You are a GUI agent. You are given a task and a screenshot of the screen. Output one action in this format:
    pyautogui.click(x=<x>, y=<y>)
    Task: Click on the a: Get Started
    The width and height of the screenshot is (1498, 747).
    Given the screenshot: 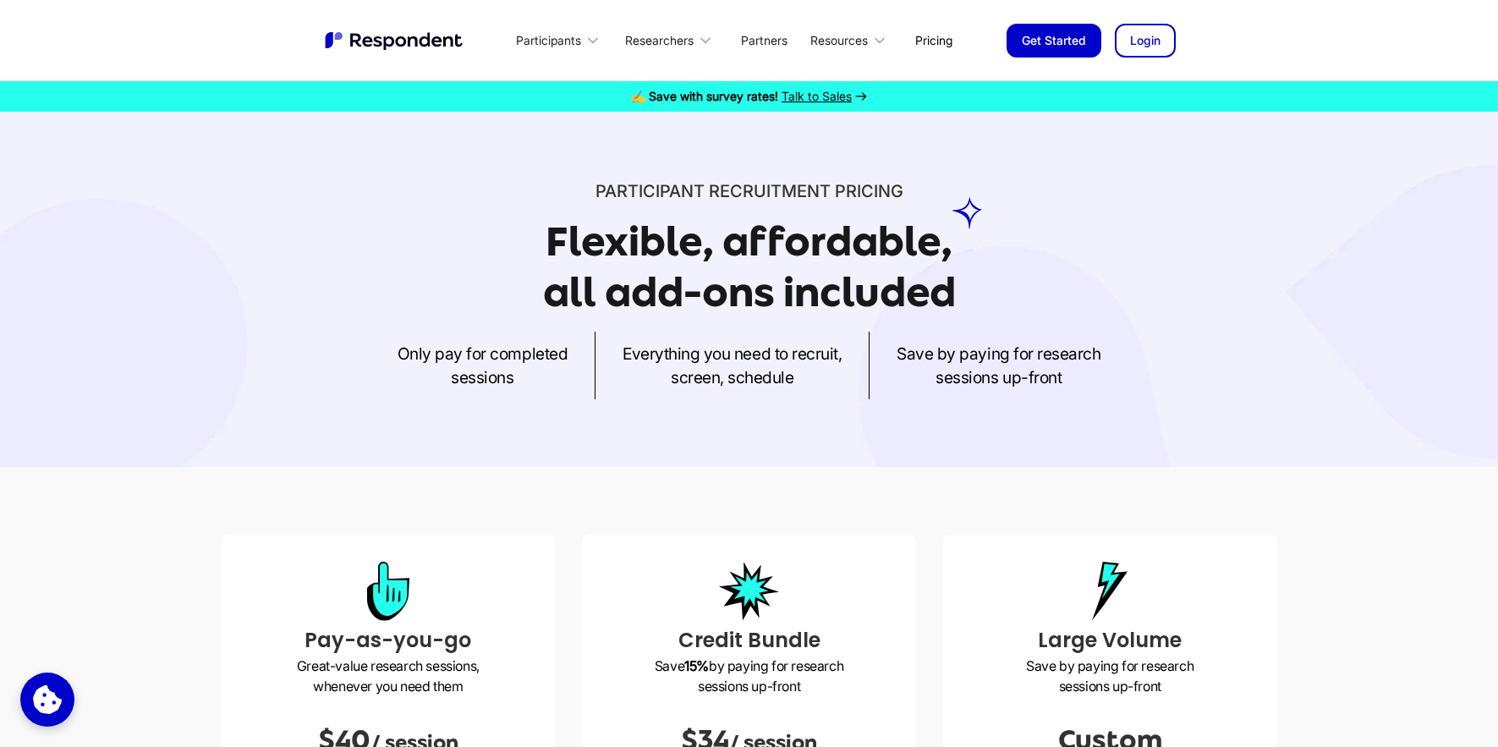 What is the action you would take?
    pyautogui.click(x=1054, y=41)
    